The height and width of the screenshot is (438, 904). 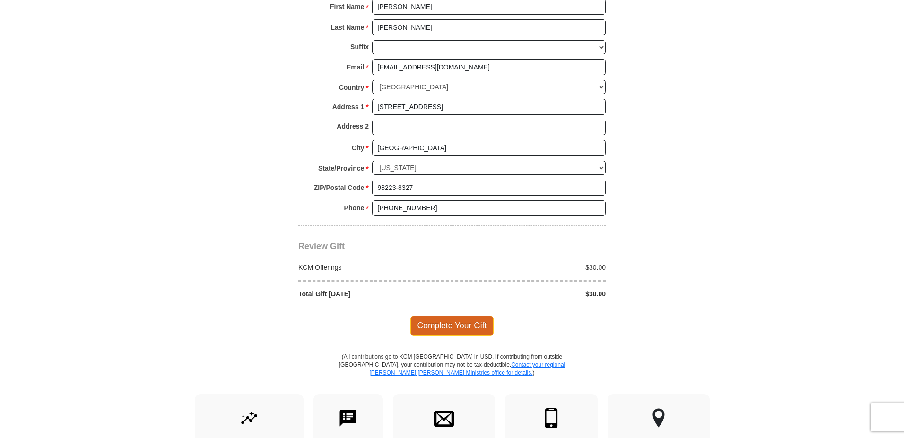 I want to click on img: text-to-give.svg, so click(x=348, y=419).